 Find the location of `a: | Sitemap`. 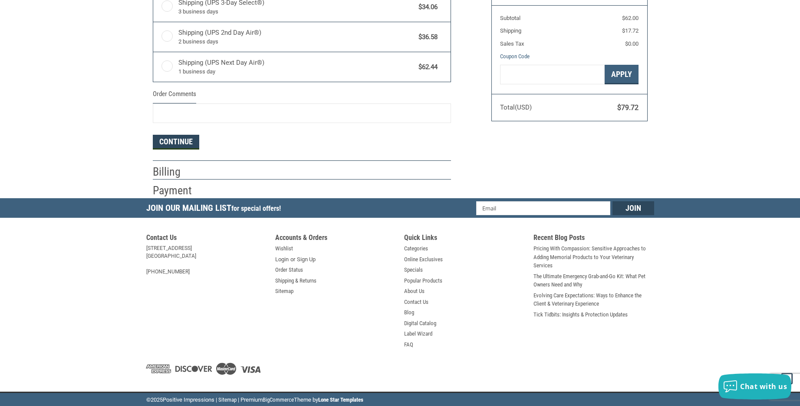

a: | Sitemap is located at coordinates (226, 399).